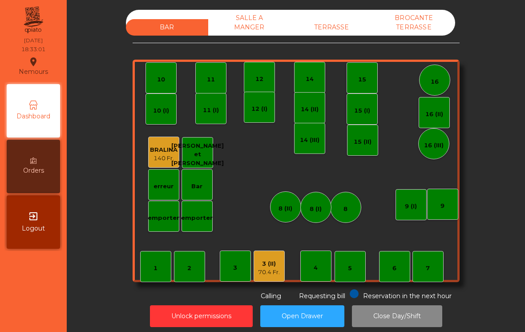  Describe the element at coordinates (433, 145) in the screenshot. I see `div: 16 (III)` at that location.